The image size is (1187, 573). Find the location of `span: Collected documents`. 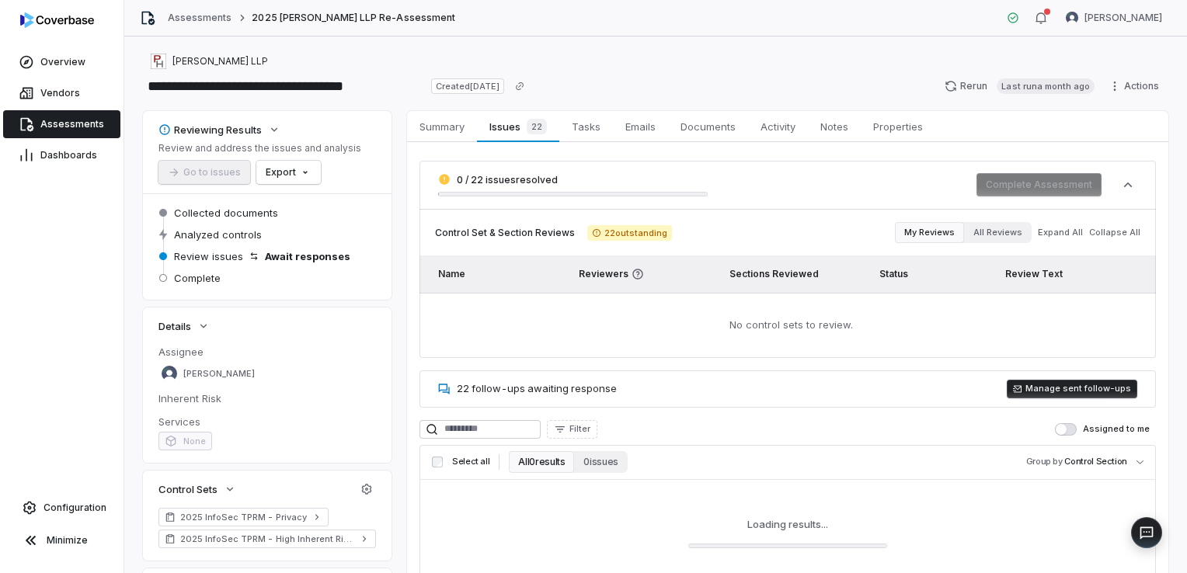

span: Collected documents is located at coordinates (226, 213).